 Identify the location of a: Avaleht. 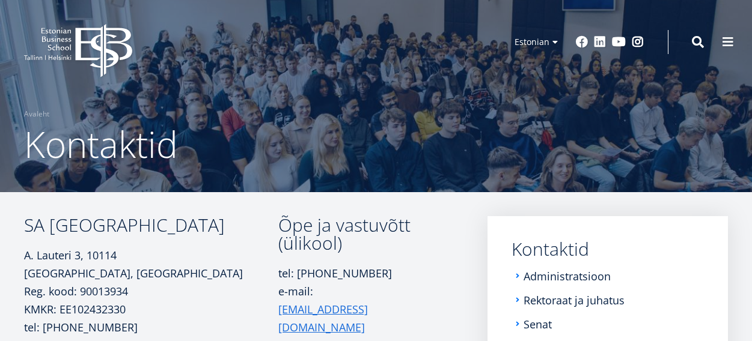
(37, 114).